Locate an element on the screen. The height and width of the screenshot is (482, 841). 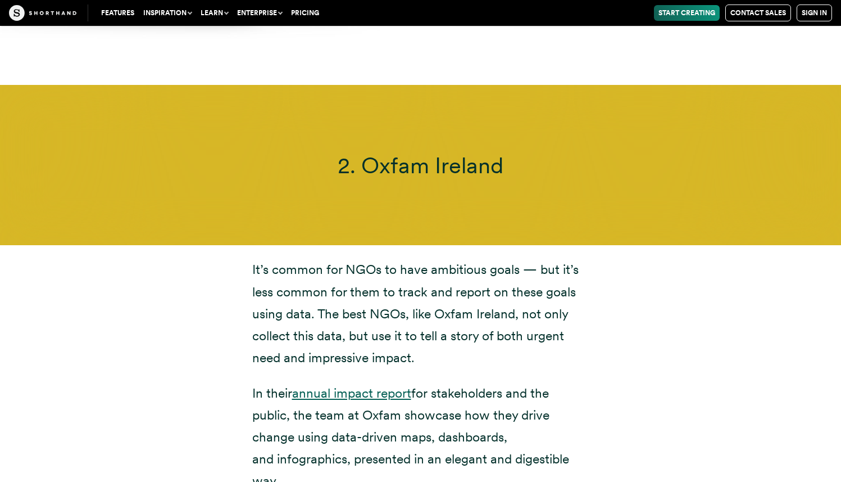
a: annual impact report is located at coordinates (352, 393).